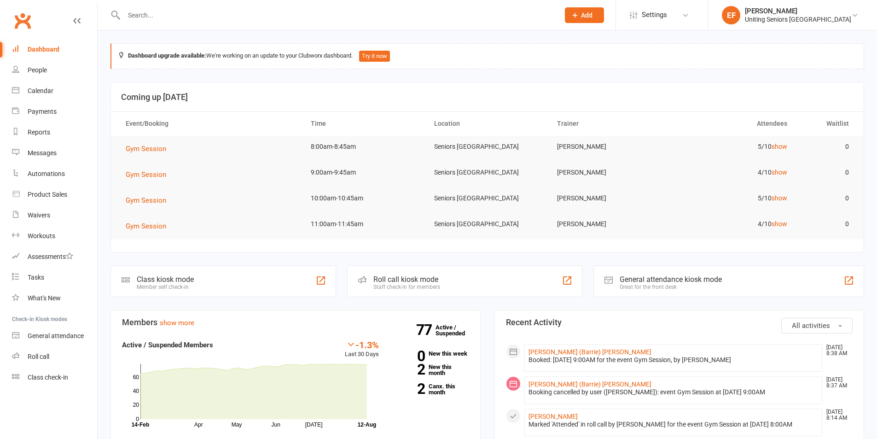 This screenshot has height=439, width=877. Describe the element at coordinates (42, 111) in the screenshot. I see `div: Payments` at that location.